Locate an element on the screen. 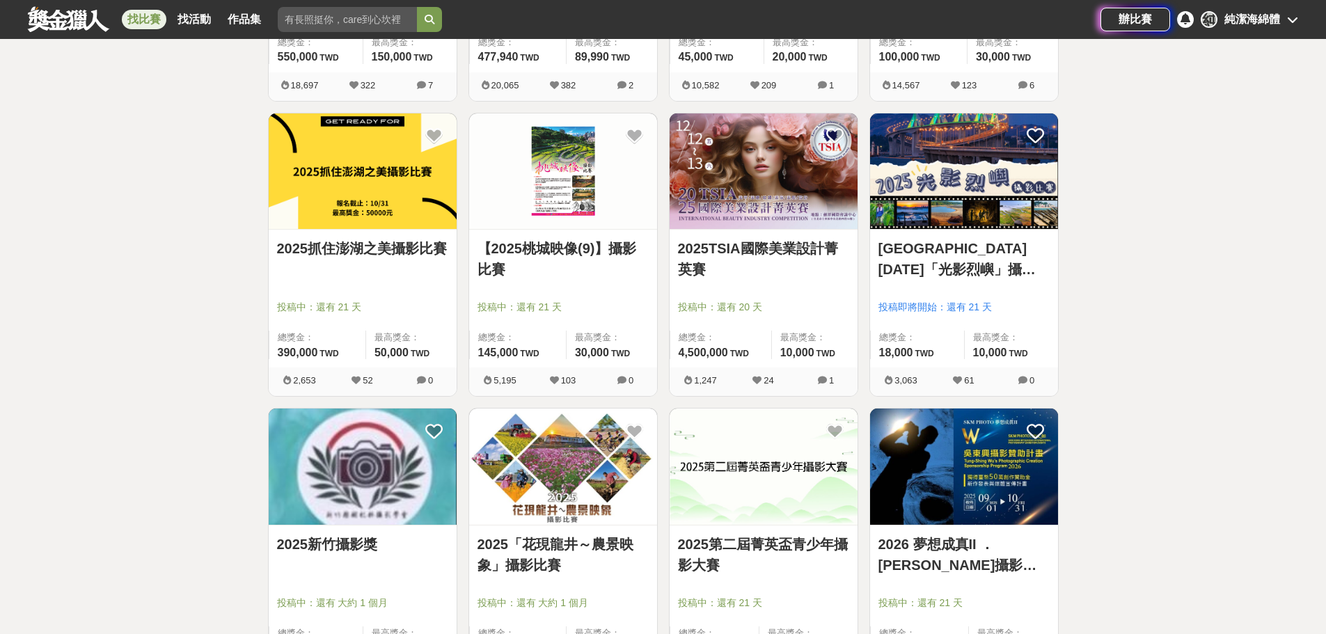 This screenshot has width=1326, height=634. span: 123 is located at coordinates (969, 85).